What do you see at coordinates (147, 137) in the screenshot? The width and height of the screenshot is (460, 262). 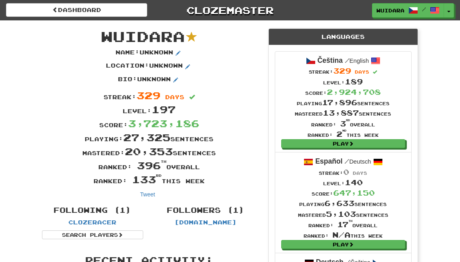 I see `span: 27,325` at bounding box center [147, 137].